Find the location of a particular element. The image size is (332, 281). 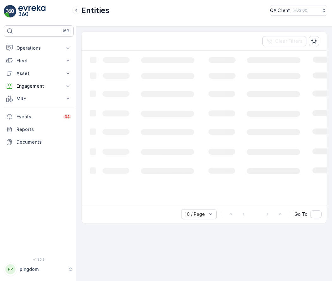

p: Documents is located at coordinates (44, 142).